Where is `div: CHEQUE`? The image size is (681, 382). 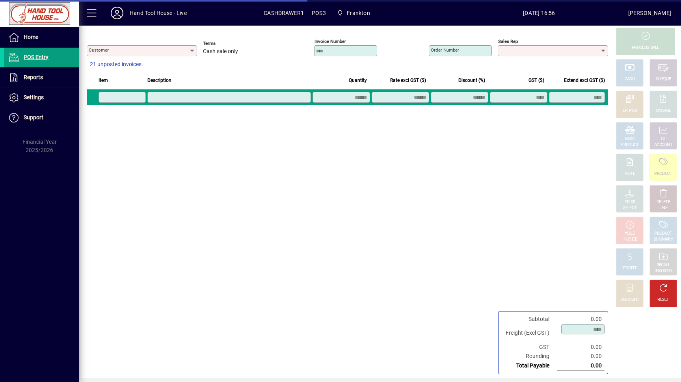 div: CHEQUE is located at coordinates (664, 79).